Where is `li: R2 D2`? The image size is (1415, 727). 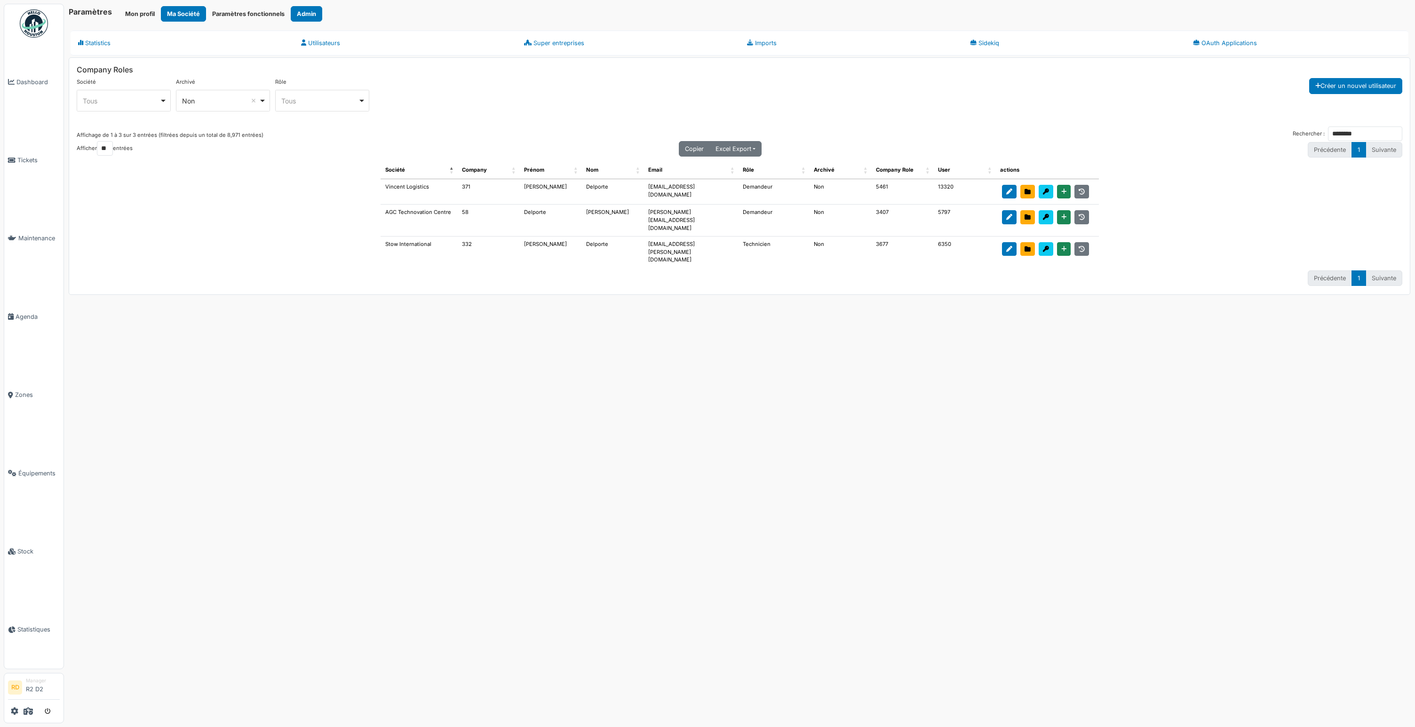
li: R2 D2 is located at coordinates (43, 687).